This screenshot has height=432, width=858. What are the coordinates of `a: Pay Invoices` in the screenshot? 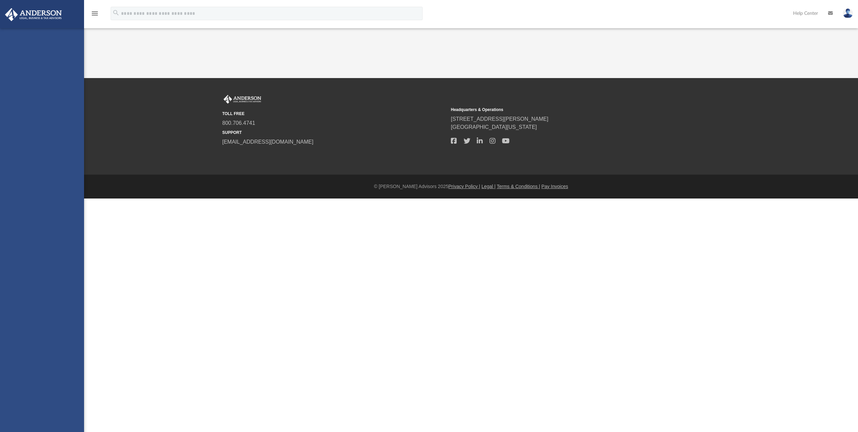 It's located at (554, 186).